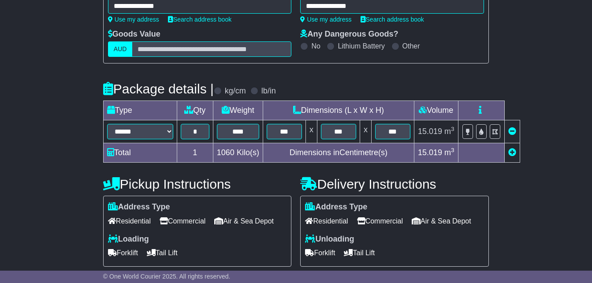 The image size is (592, 283). What do you see at coordinates (235, 91) in the screenshot?
I see `label: kg/cm` at bounding box center [235, 91].